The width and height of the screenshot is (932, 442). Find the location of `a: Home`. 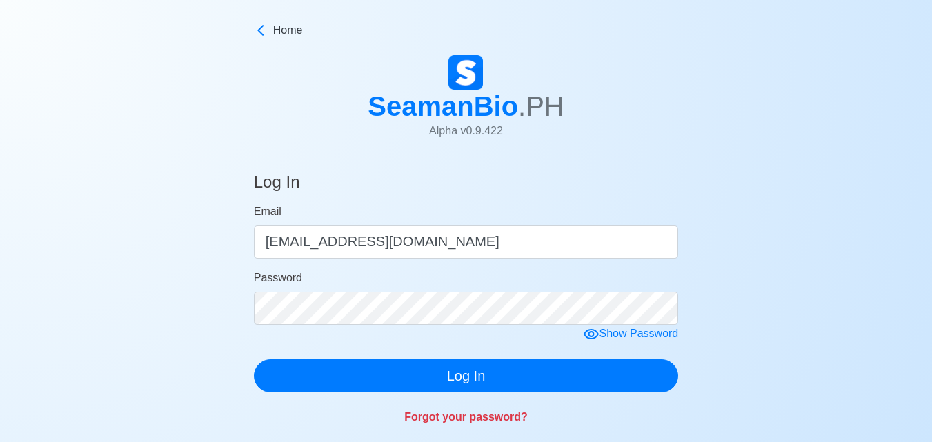

a: Home is located at coordinates (466, 30).